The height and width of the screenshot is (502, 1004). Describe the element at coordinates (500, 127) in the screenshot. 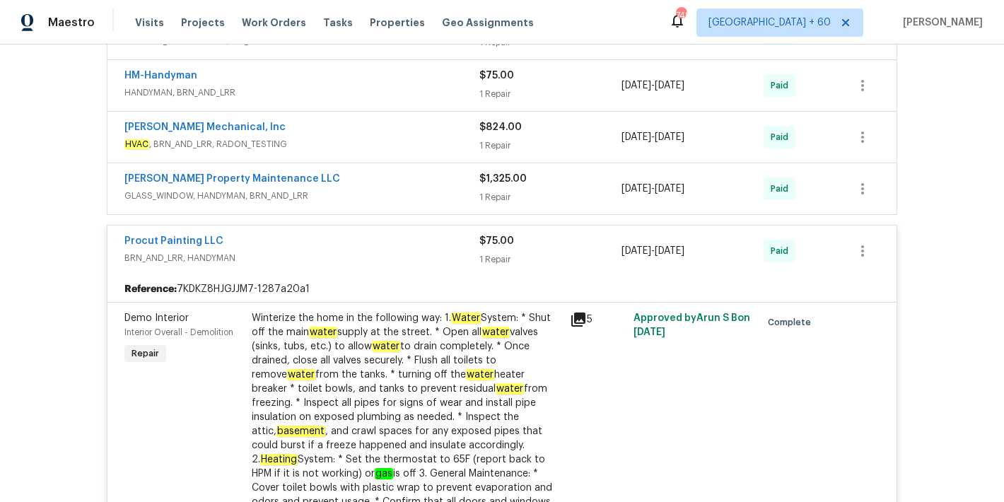

I see `span: $824.00` at that location.